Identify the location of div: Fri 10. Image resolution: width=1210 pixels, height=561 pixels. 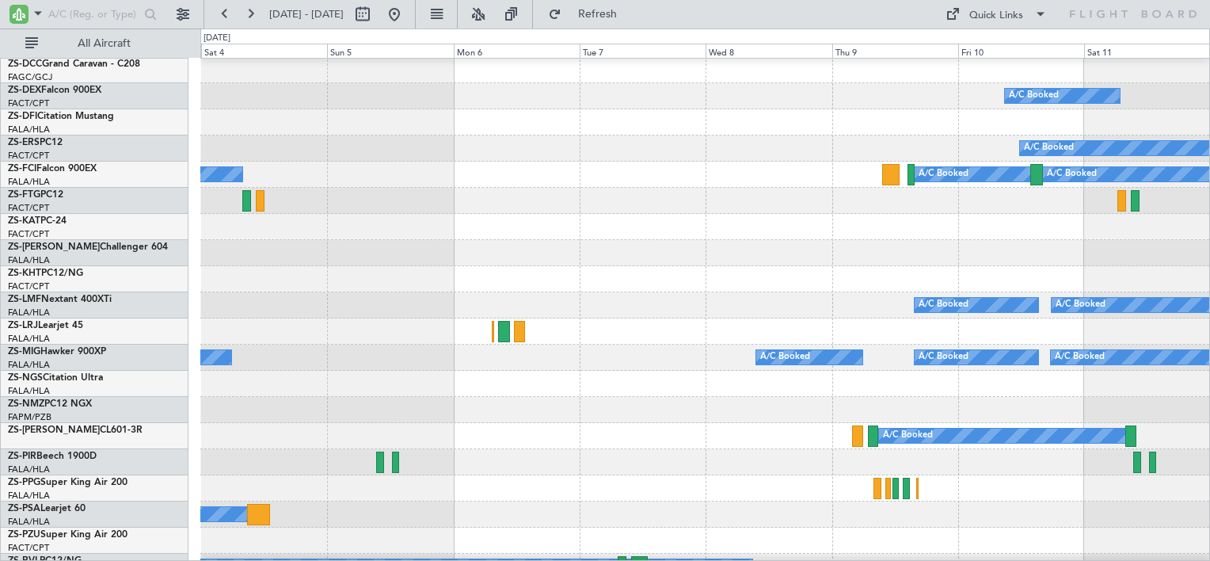
(1021, 51).